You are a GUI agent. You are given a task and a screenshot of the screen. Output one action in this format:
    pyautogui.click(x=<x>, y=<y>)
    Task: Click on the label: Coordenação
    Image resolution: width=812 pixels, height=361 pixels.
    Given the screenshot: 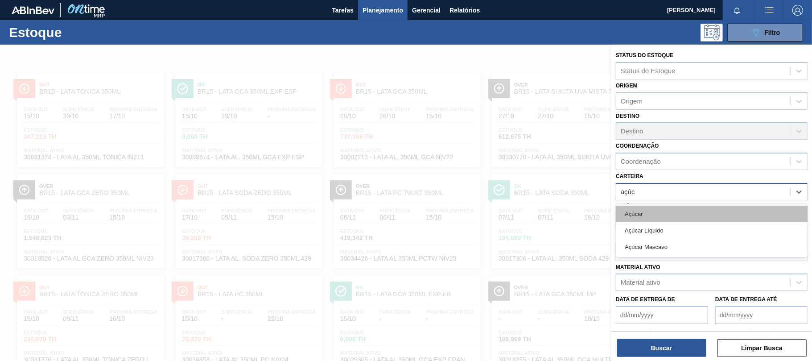 What is the action you would take?
    pyautogui.click(x=638, y=146)
    